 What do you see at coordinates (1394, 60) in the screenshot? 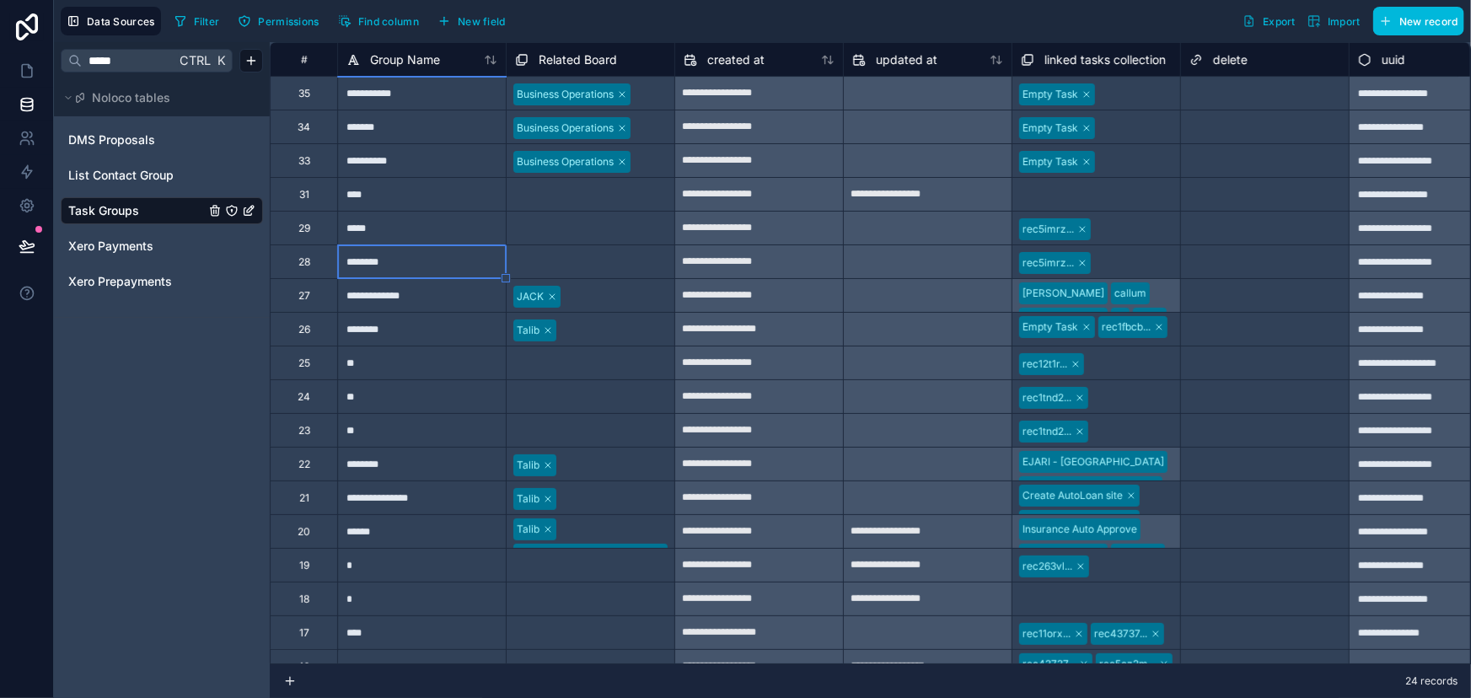
I see `span: uuid` at bounding box center [1394, 60].